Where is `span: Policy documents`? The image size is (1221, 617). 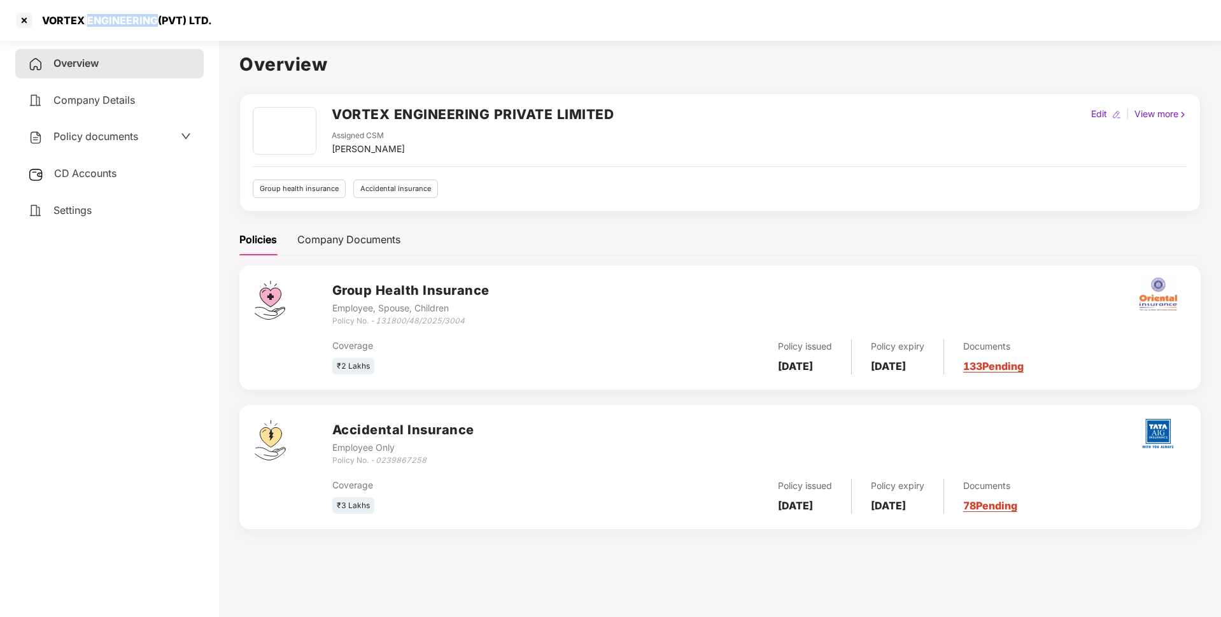
span: Policy documents is located at coordinates (96, 136).